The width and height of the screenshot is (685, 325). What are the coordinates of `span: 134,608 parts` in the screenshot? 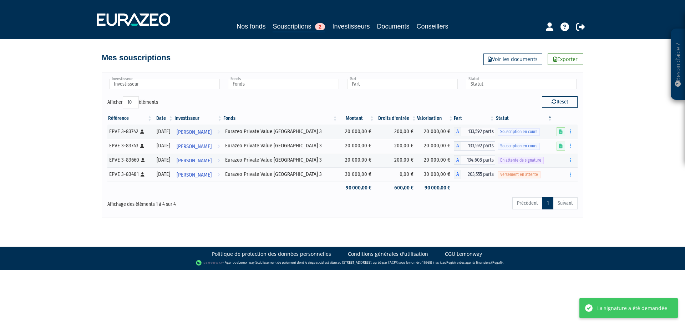 It's located at (478, 160).